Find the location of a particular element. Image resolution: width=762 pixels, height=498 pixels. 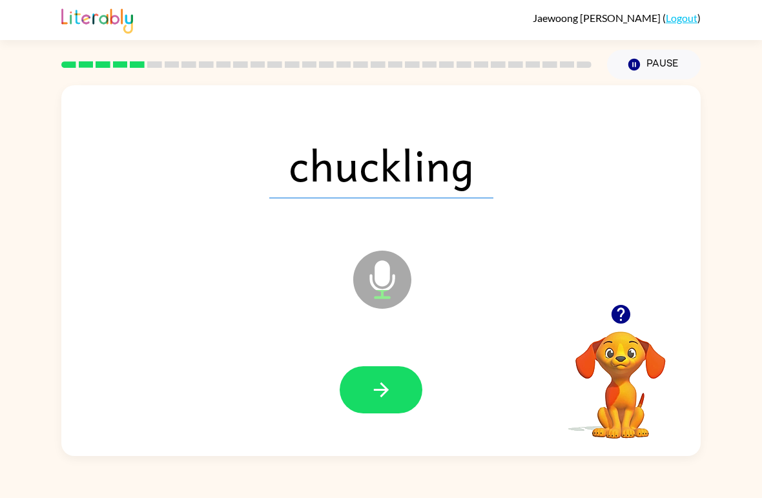

video: Your browser must support playing .mp4 files to use Literably. Please try using another browser. is located at coordinates (620, 376).